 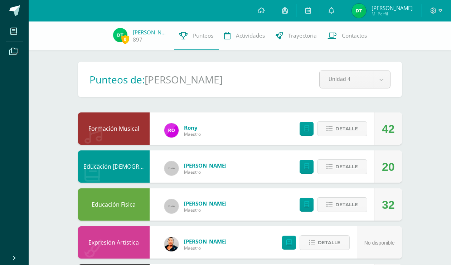 I want to click on span: 0, so click(x=125, y=39).